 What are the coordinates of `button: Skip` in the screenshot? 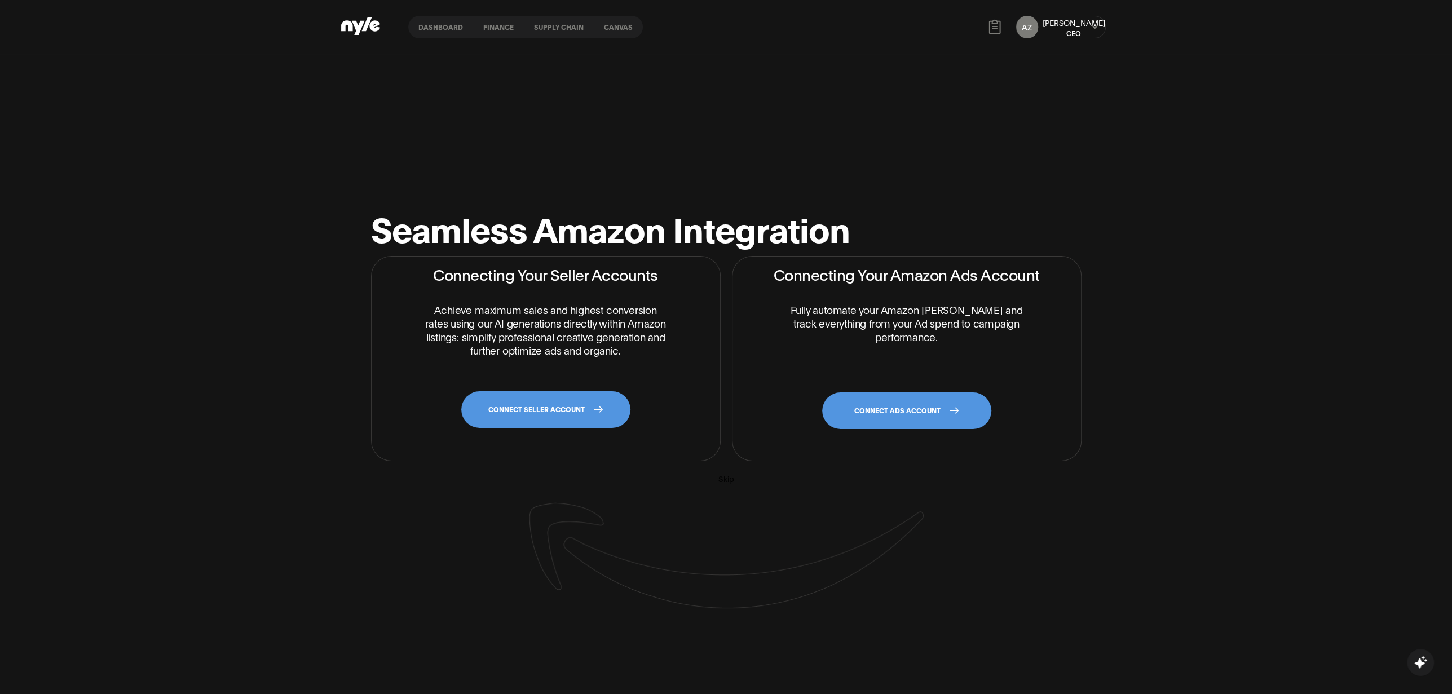 It's located at (726, 479).